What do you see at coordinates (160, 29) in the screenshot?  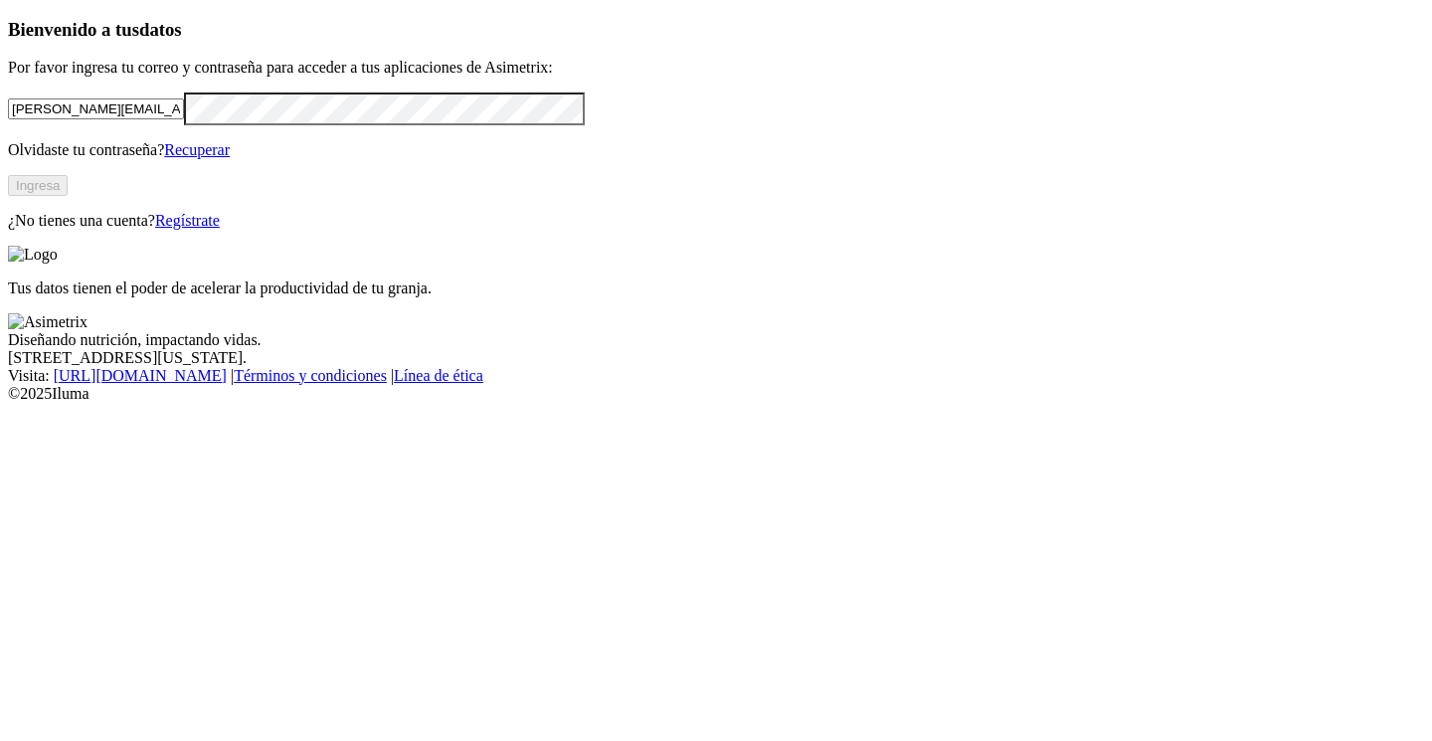 I see `span: datos` at bounding box center [160, 29].